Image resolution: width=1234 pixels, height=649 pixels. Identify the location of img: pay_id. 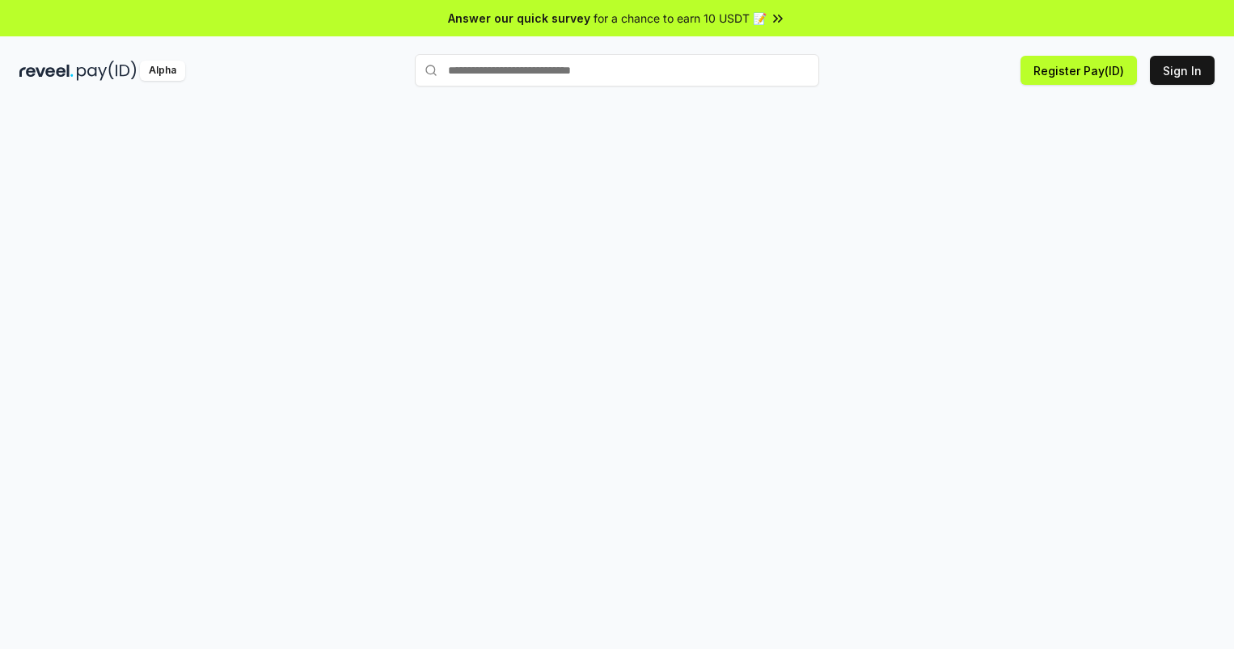
(107, 70).